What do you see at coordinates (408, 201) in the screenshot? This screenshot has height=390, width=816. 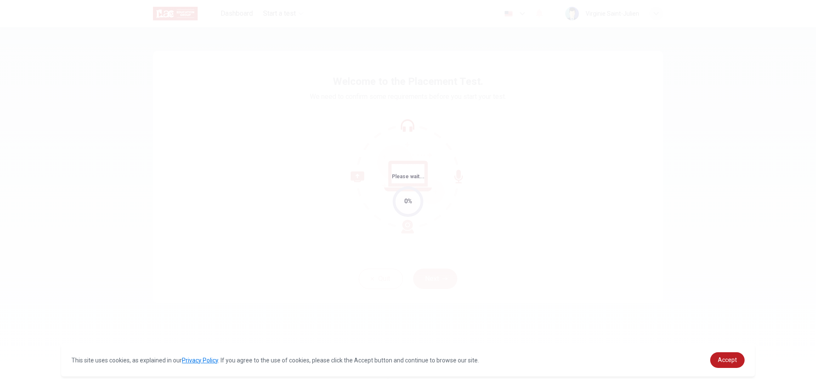 I see `div: 0%` at bounding box center [408, 201].